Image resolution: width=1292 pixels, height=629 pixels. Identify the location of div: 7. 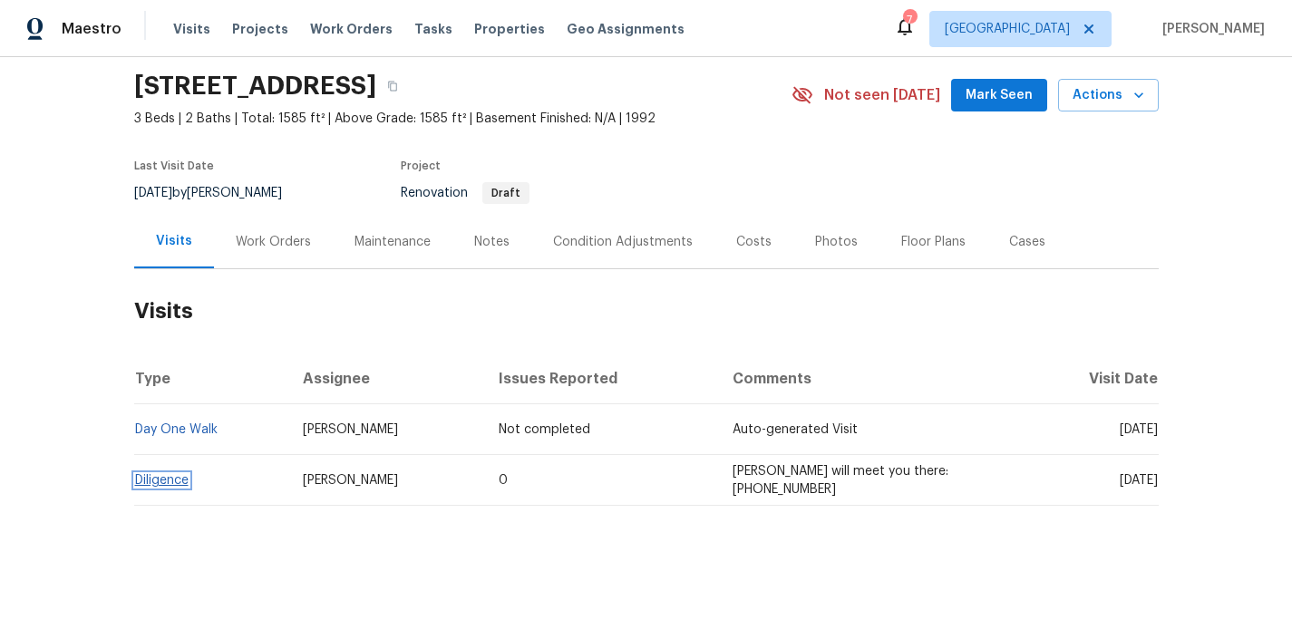
(910, 20).